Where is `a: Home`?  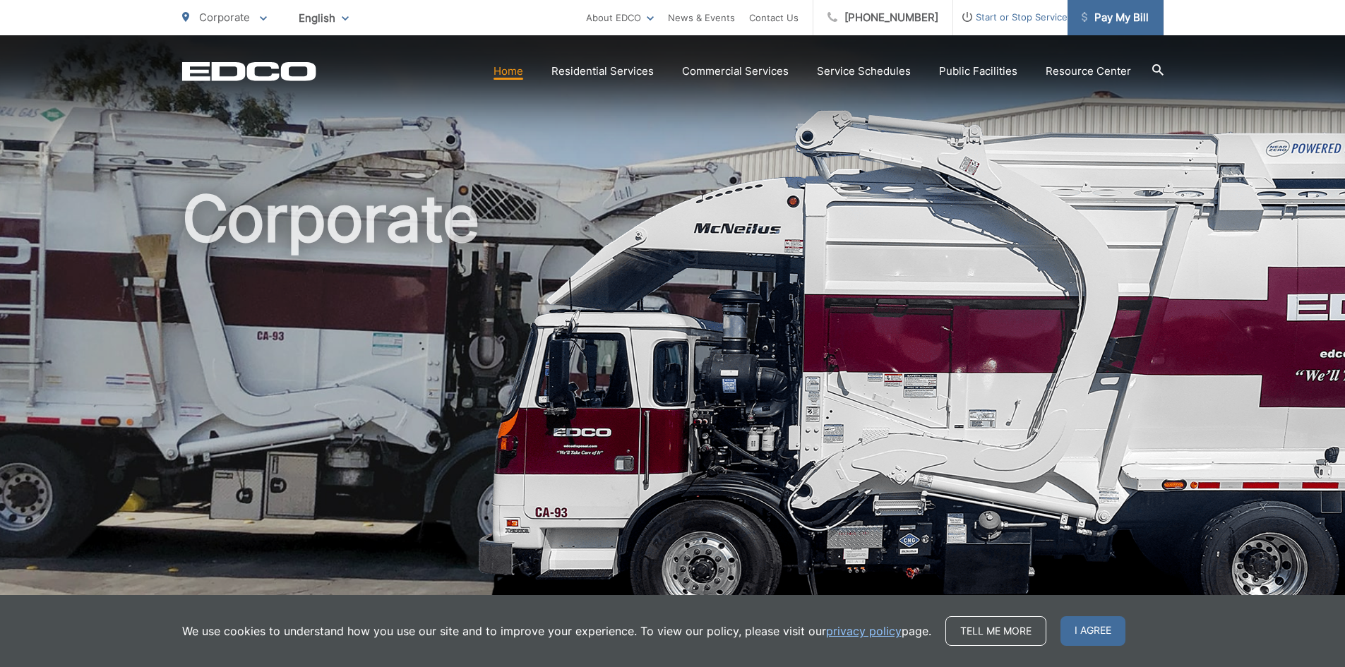
a: Home is located at coordinates (508, 71).